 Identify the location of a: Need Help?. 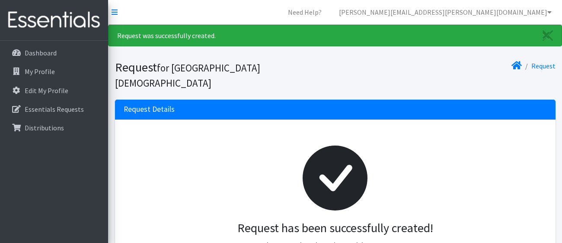
(305, 12).